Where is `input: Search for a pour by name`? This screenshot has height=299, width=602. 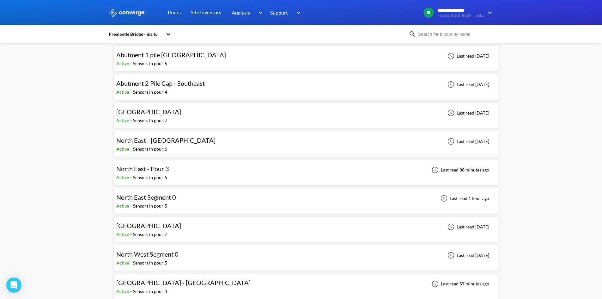 input: Search for a pour by name is located at coordinates (454, 34).